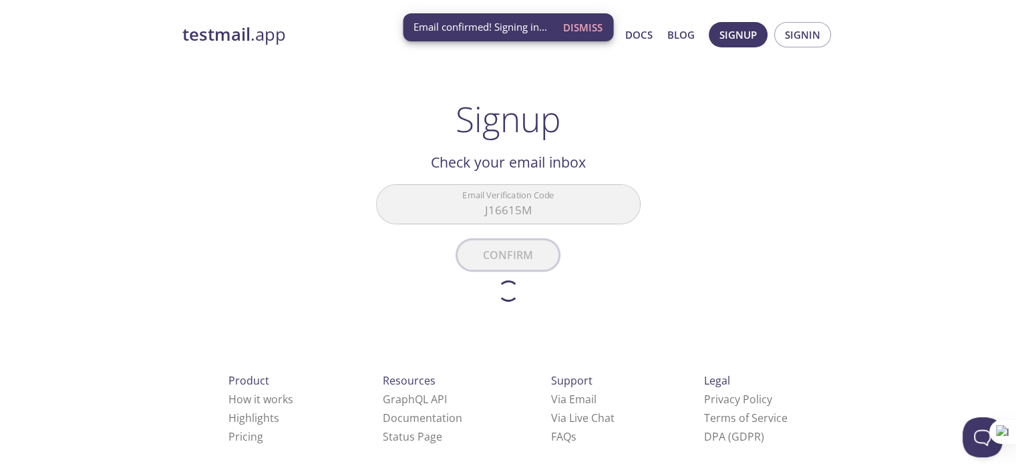 The height and width of the screenshot is (464, 1016). I want to click on span: Email confirmed! Signing in..., so click(480, 27).